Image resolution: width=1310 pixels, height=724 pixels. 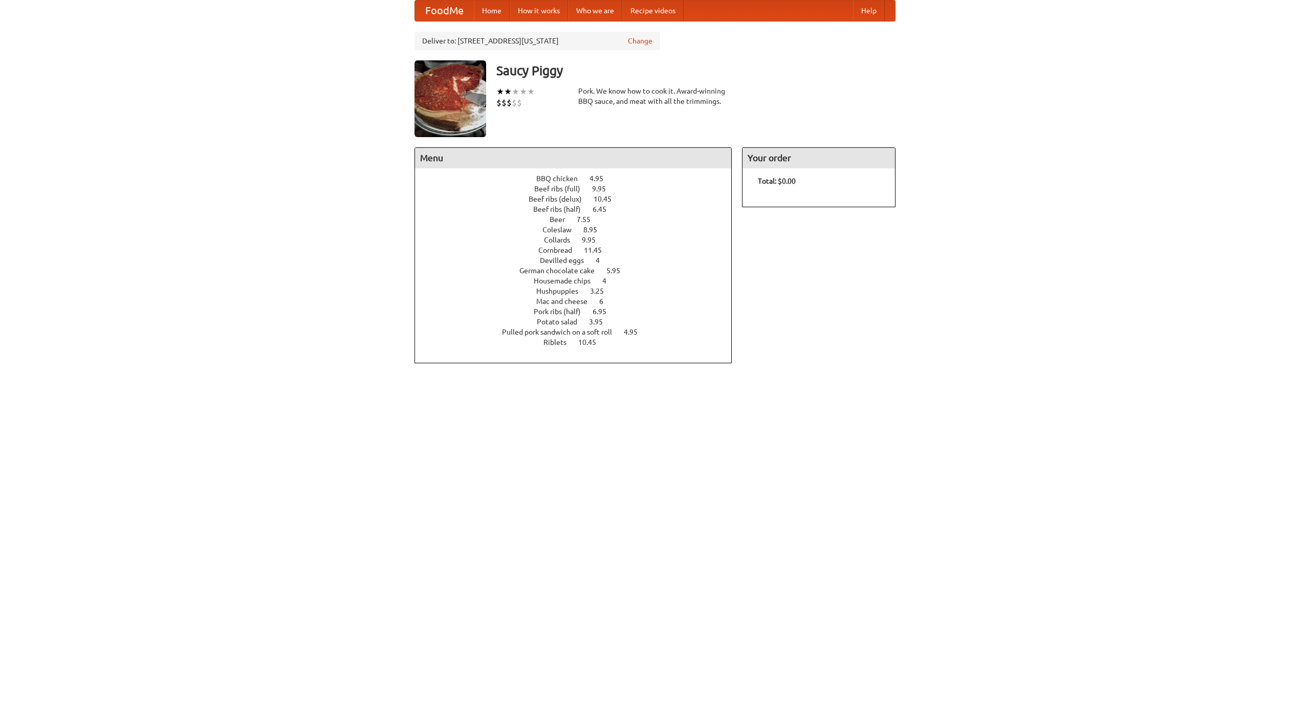 What do you see at coordinates (579, 281) in the screenshot?
I see `a: Housemade chips 4` at bounding box center [579, 281].